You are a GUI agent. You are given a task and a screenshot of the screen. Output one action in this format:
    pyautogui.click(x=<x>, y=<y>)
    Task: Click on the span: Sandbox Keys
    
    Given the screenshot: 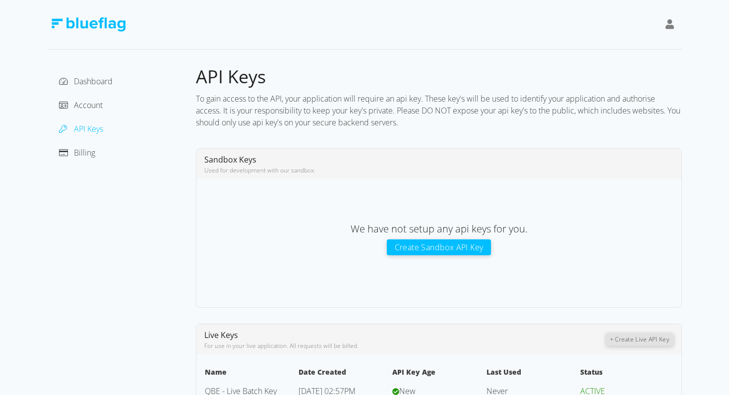 What is the action you would take?
    pyautogui.click(x=230, y=160)
    